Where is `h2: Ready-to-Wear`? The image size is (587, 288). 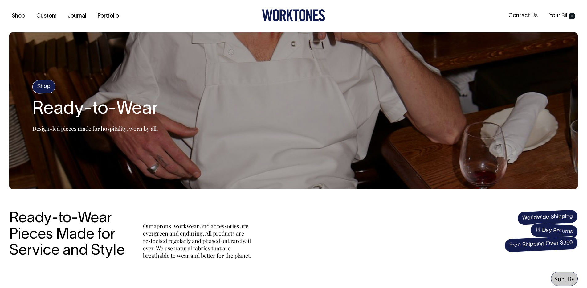 h2: Ready-to-Wear is located at coordinates (95, 109).